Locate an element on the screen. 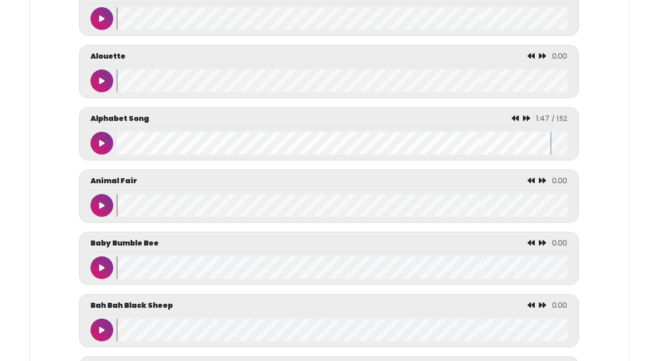 The width and height of the screenshot is (658, 361). p: Animal Fair is located at coordinates (114, 181).